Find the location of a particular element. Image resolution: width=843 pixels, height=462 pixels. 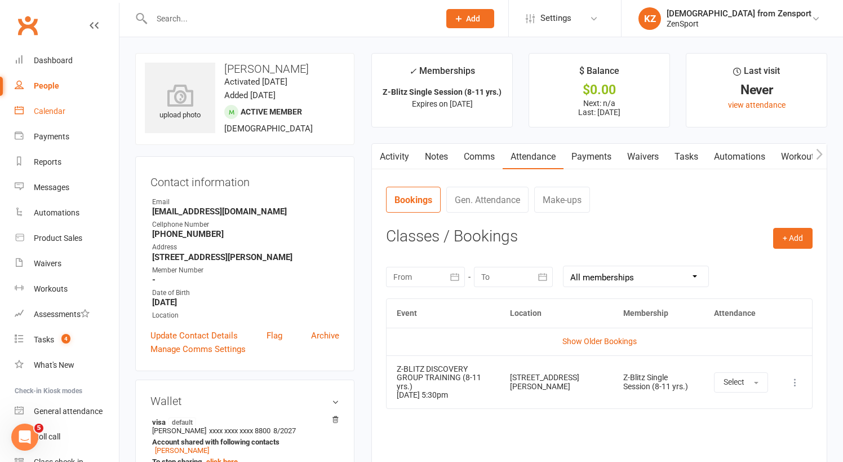

a: General attendance kiosk mode is located at coordinates (66, 411).